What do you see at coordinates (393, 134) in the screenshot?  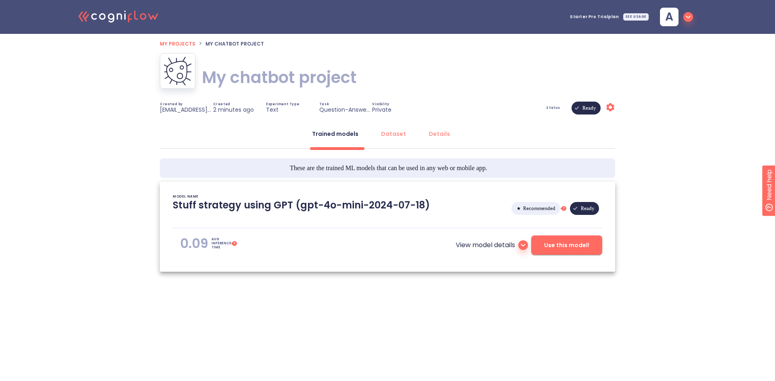 I see `div: Dataset` at bounding box center [393, 134].